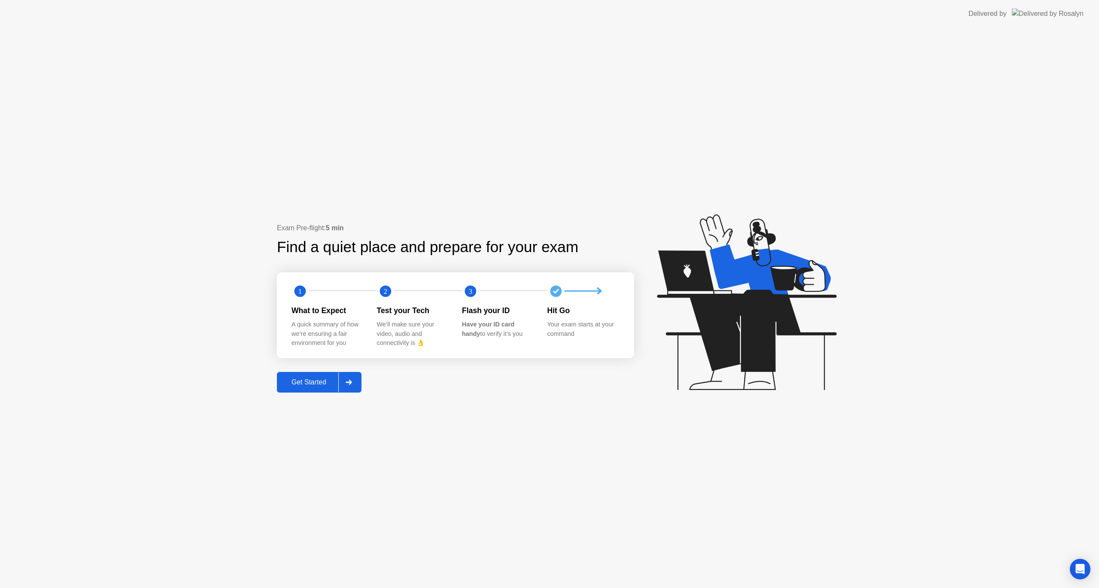 This screenshot has width=1099, height=588. What do you see at coordinates (455, 228) in the screenshot?
I see `div: Exam Pre-flight:` at bounding box center [455, 228].